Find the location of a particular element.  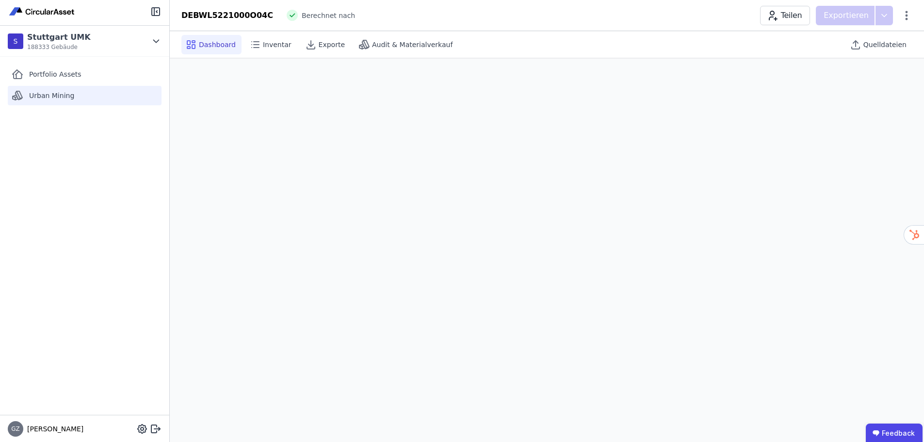

span: Portfolio Assets is located at coordinates (55, 74).